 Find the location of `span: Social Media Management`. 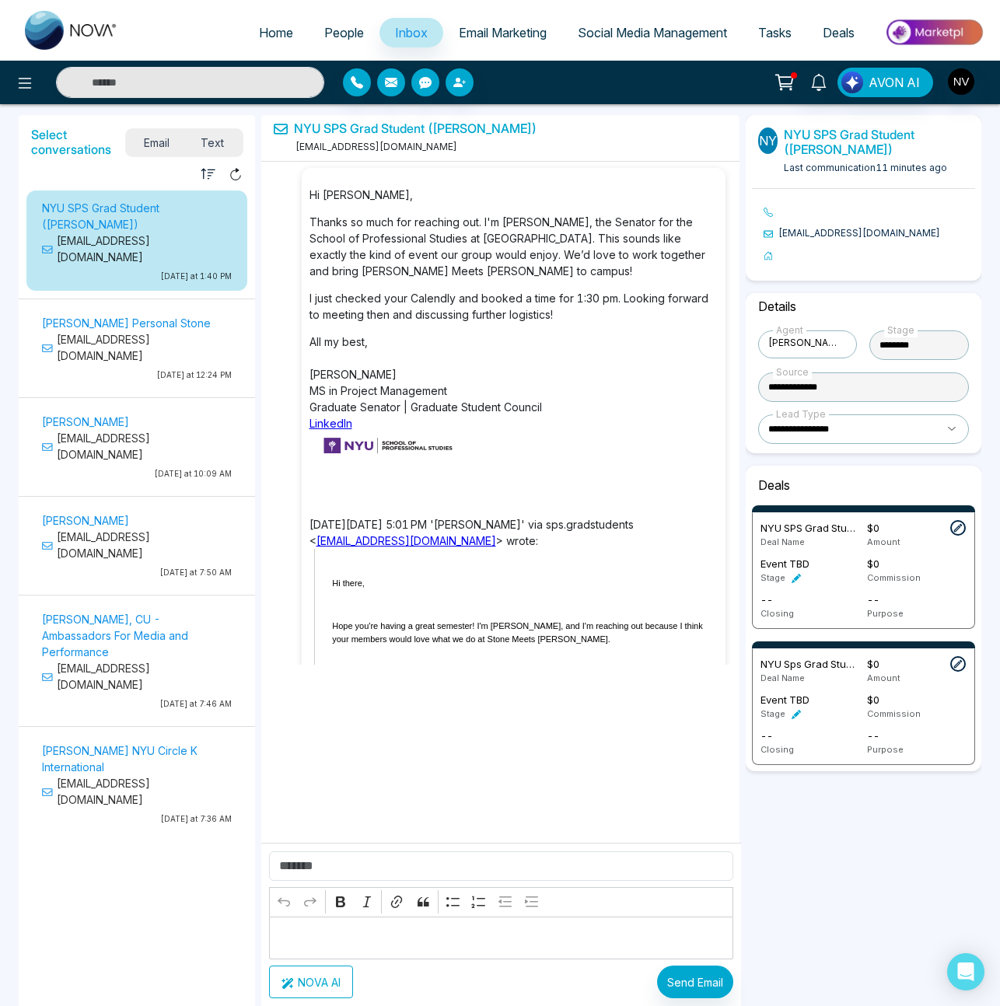

span: Social Media Management is located at coordinates (652, 33).